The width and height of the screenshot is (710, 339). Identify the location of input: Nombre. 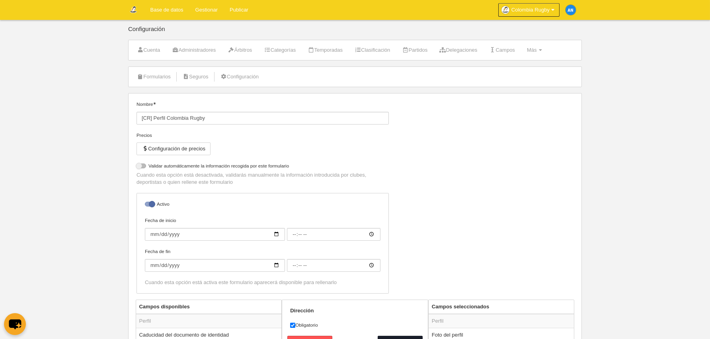
(263, 118).